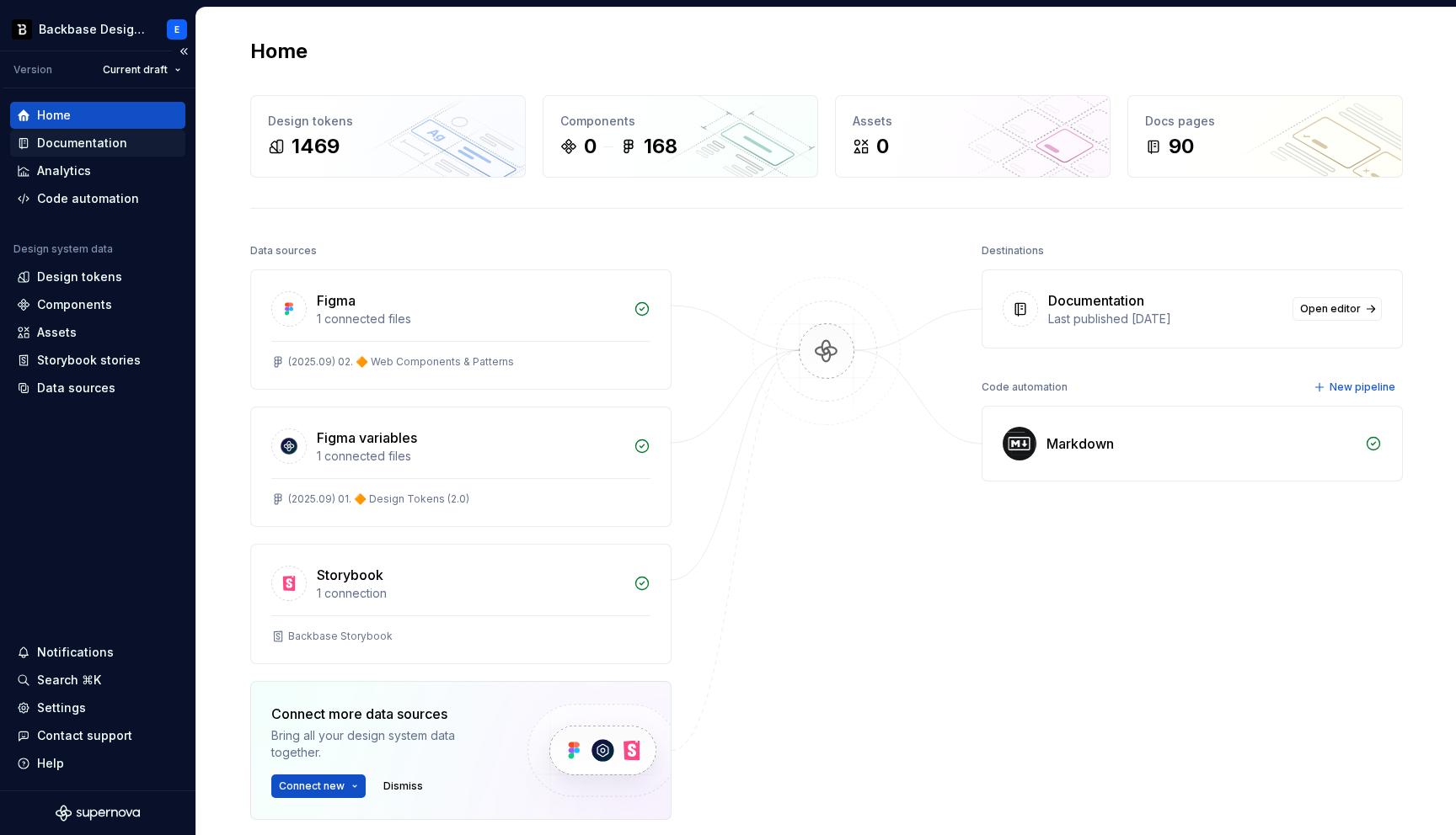  I want to click on div: Notifications, so click(75, 652).